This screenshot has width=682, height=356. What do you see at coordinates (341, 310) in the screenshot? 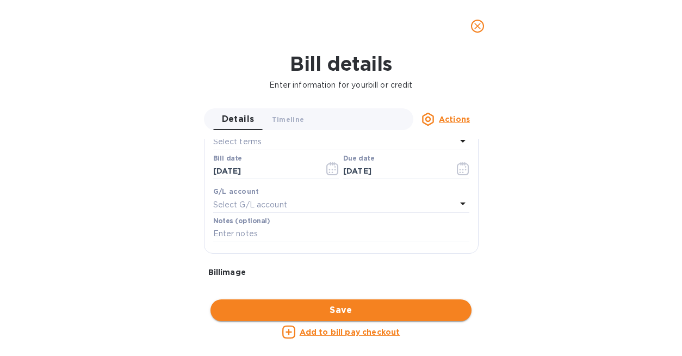
I see `span: Save` at bounding box center [341, 310].